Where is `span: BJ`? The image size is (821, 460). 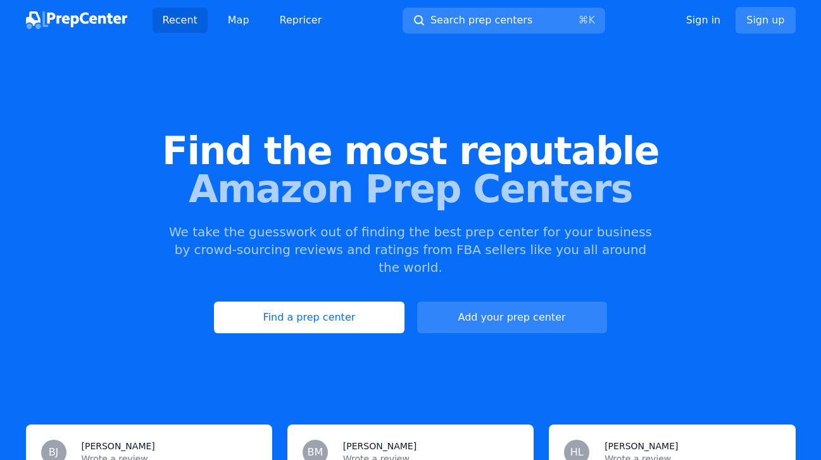
span: BJ is located at coordinates (54, 452).